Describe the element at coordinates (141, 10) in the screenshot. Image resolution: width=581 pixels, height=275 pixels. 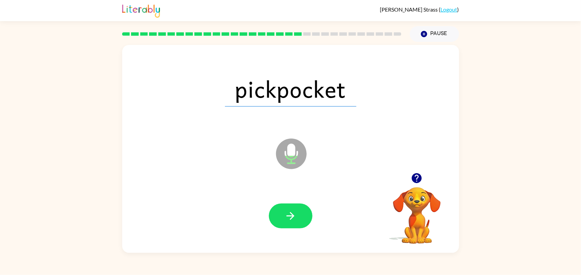
I see `img: Literably` at that location.